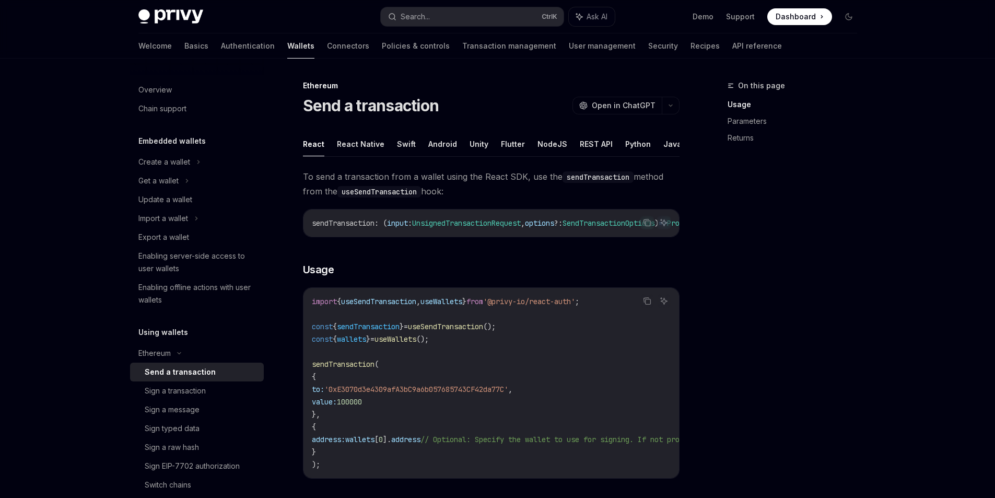 This screenshot has height=498, width=995. Describe the element at coordinates (472, 17) in the screenshot. I see `button: Search...CtrlK` at that location.